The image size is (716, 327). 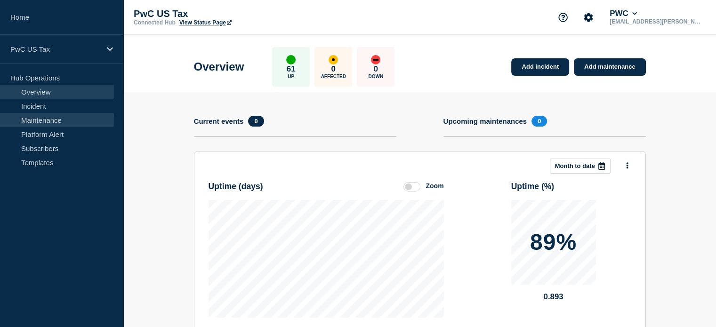 I want to click on h4: Current events, so click(x=219, y=121).